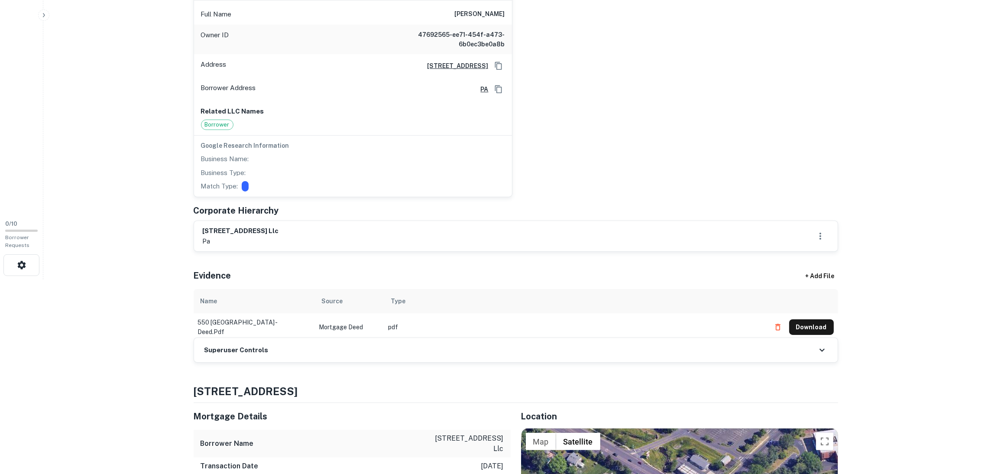 The height and width of the screenshot is (474, 988). I want to click on p: Full Name, so click(216, 14).